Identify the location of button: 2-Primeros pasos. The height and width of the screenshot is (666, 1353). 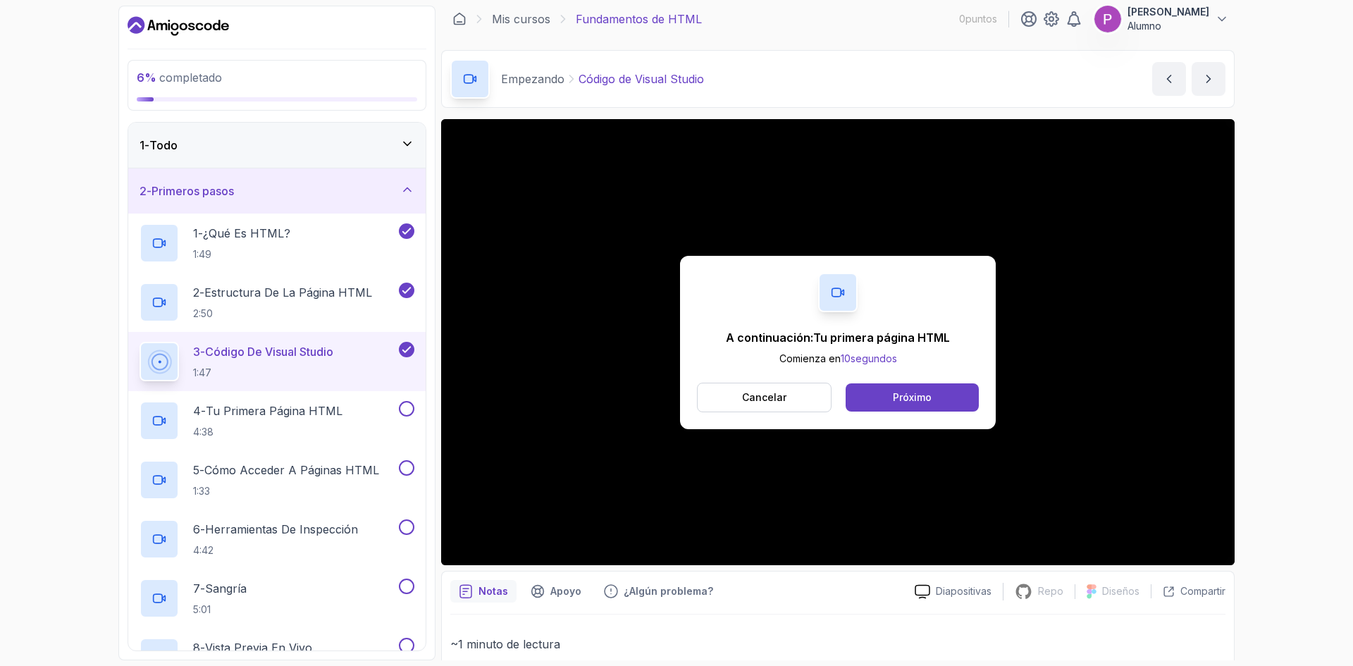
(277, 191).